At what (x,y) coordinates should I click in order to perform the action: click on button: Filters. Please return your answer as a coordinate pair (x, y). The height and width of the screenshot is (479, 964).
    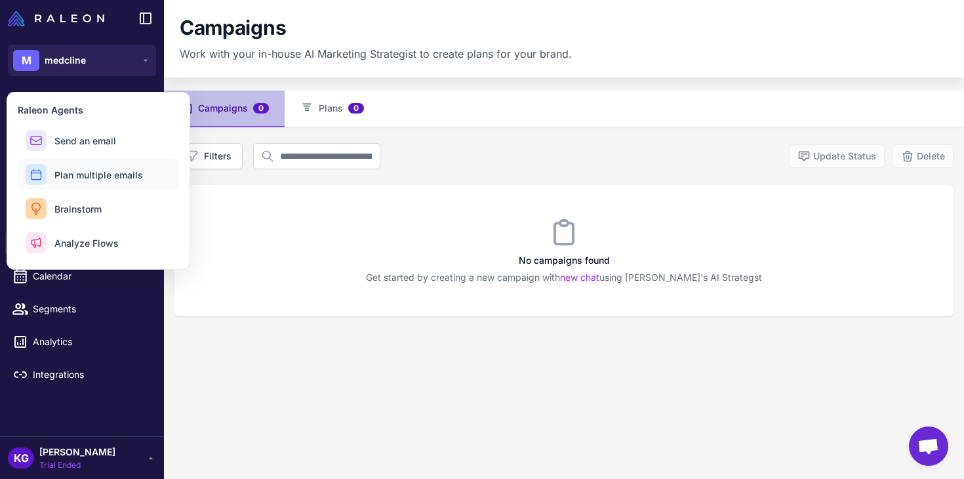
    Looking at the image, I should click on (209, 156).